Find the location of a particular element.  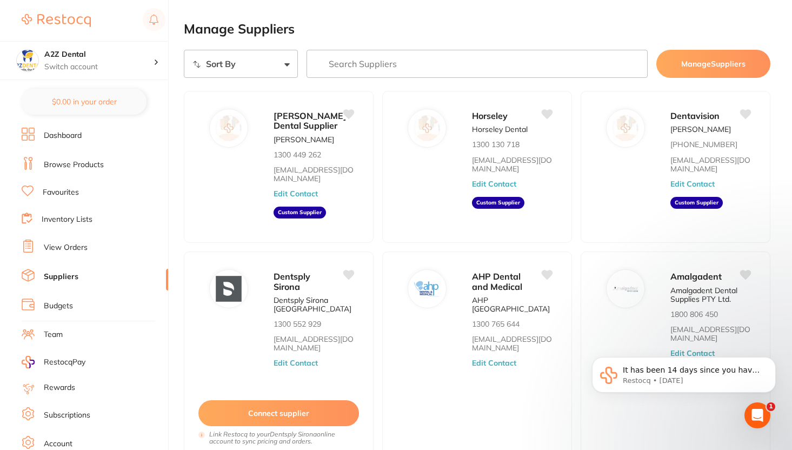

h4: A2Z Dental is located at coordinates (99, 55).